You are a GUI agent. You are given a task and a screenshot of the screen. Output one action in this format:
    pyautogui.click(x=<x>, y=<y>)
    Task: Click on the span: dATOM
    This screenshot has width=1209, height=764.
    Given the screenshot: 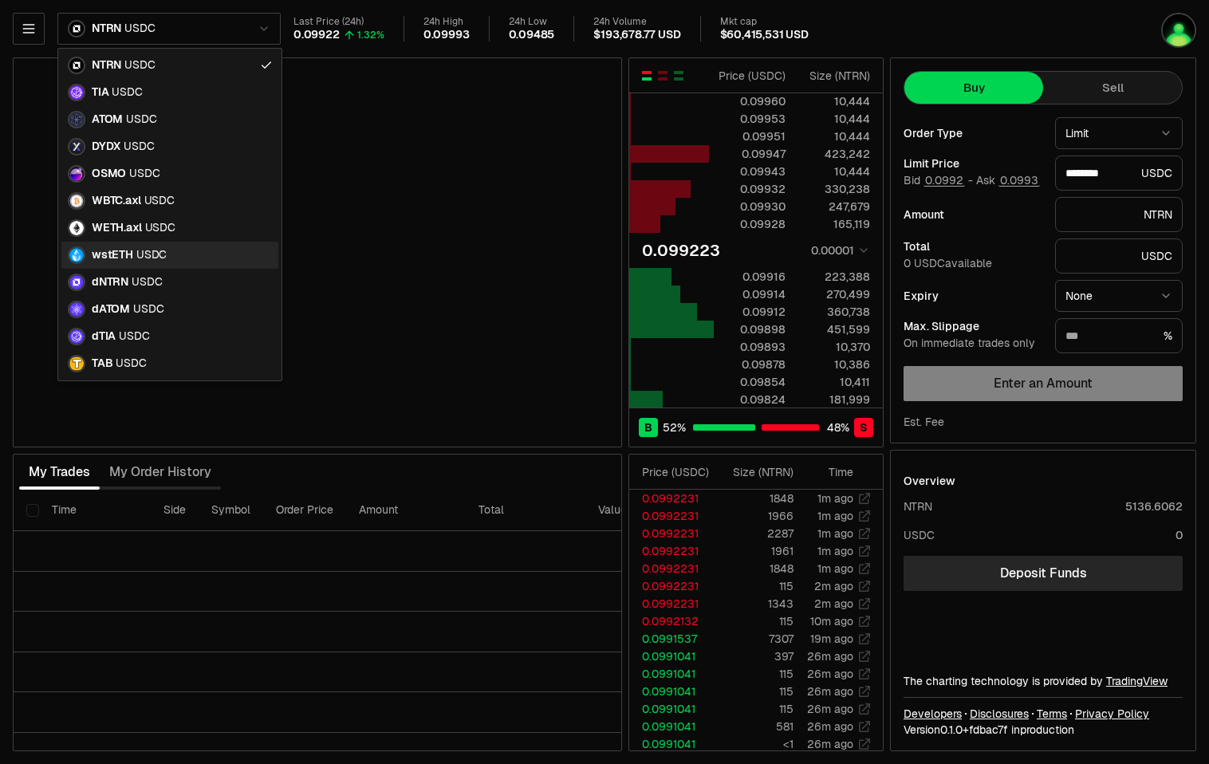 What is the action you would take?
    pyautogui.click(x=111, y=309)
    